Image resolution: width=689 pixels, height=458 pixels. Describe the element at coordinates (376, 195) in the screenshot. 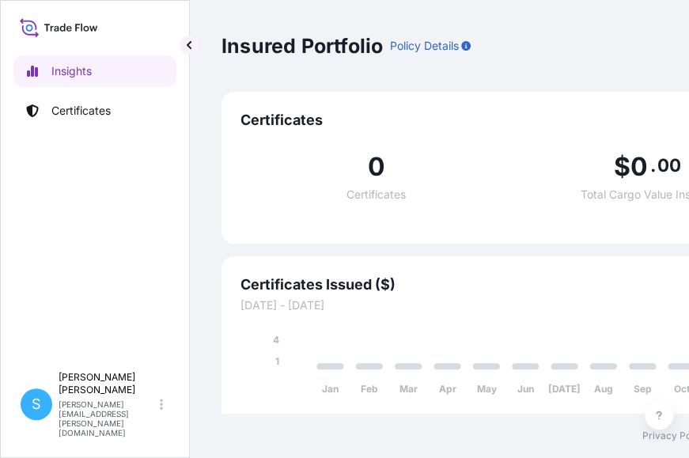

I see `span: Certificates` at that location.